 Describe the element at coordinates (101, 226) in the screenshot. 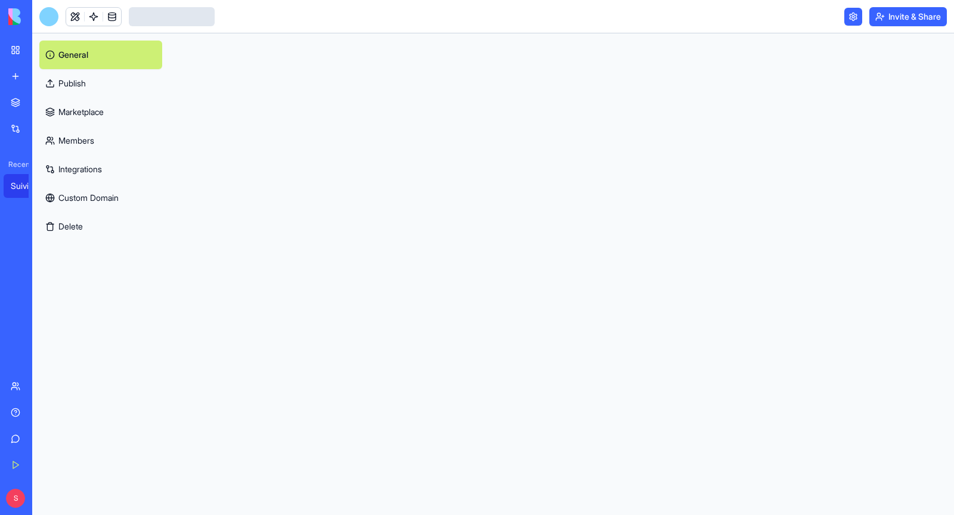

I see `button: Delete` at that location.